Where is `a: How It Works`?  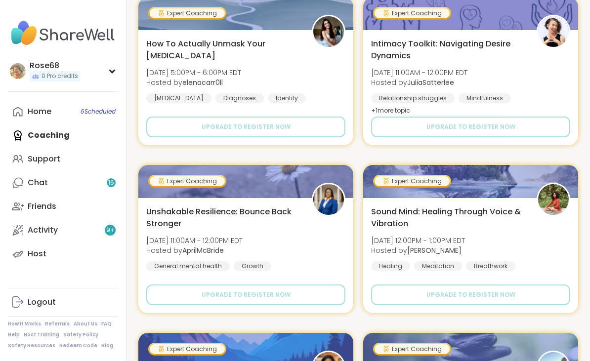
a: How It Works is located at coordinates (24, 324).